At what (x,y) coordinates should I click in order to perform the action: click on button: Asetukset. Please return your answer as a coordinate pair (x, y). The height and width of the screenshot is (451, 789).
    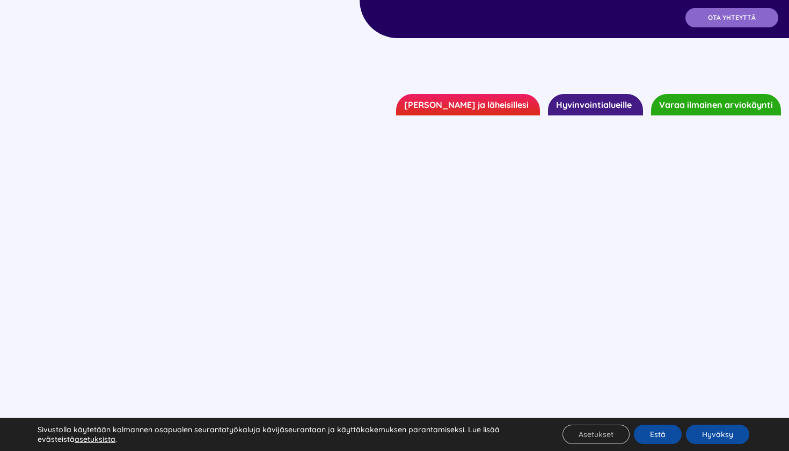
    Looking at the image, I should click on (596, 434).